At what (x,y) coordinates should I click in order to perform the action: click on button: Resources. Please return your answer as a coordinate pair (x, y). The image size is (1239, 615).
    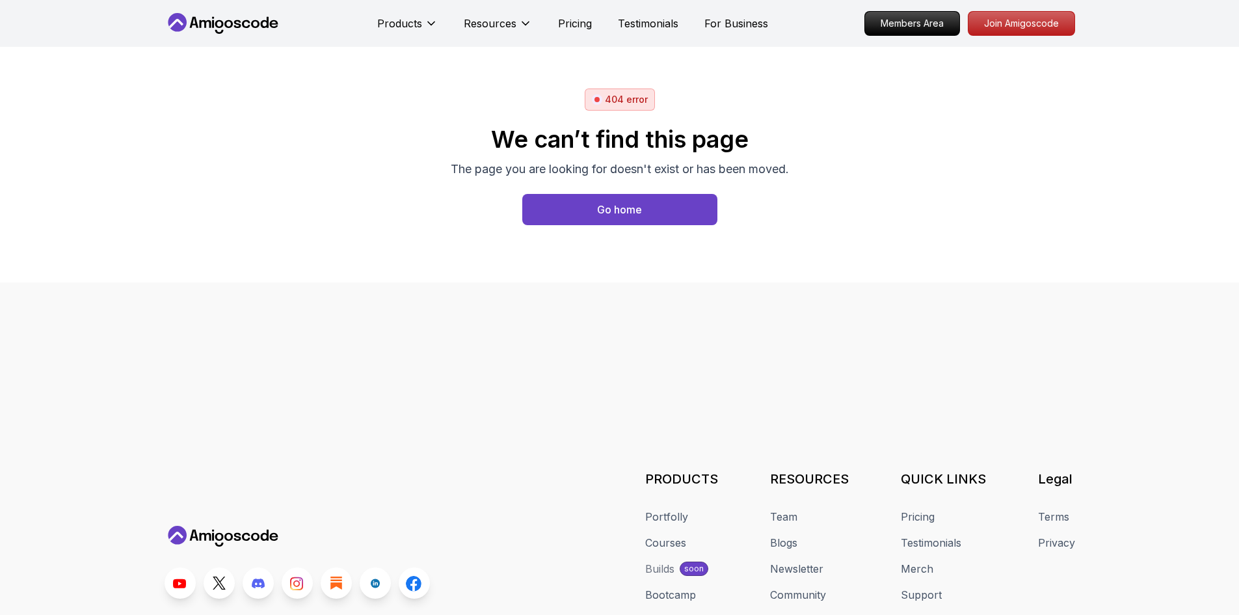
    Looking at the image, I should click on (498, 29).